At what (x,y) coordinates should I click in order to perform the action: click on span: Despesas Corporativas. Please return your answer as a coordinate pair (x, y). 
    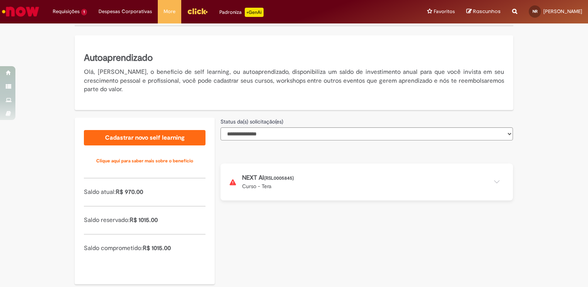
    Looking at the image, I should click on (125, 12).